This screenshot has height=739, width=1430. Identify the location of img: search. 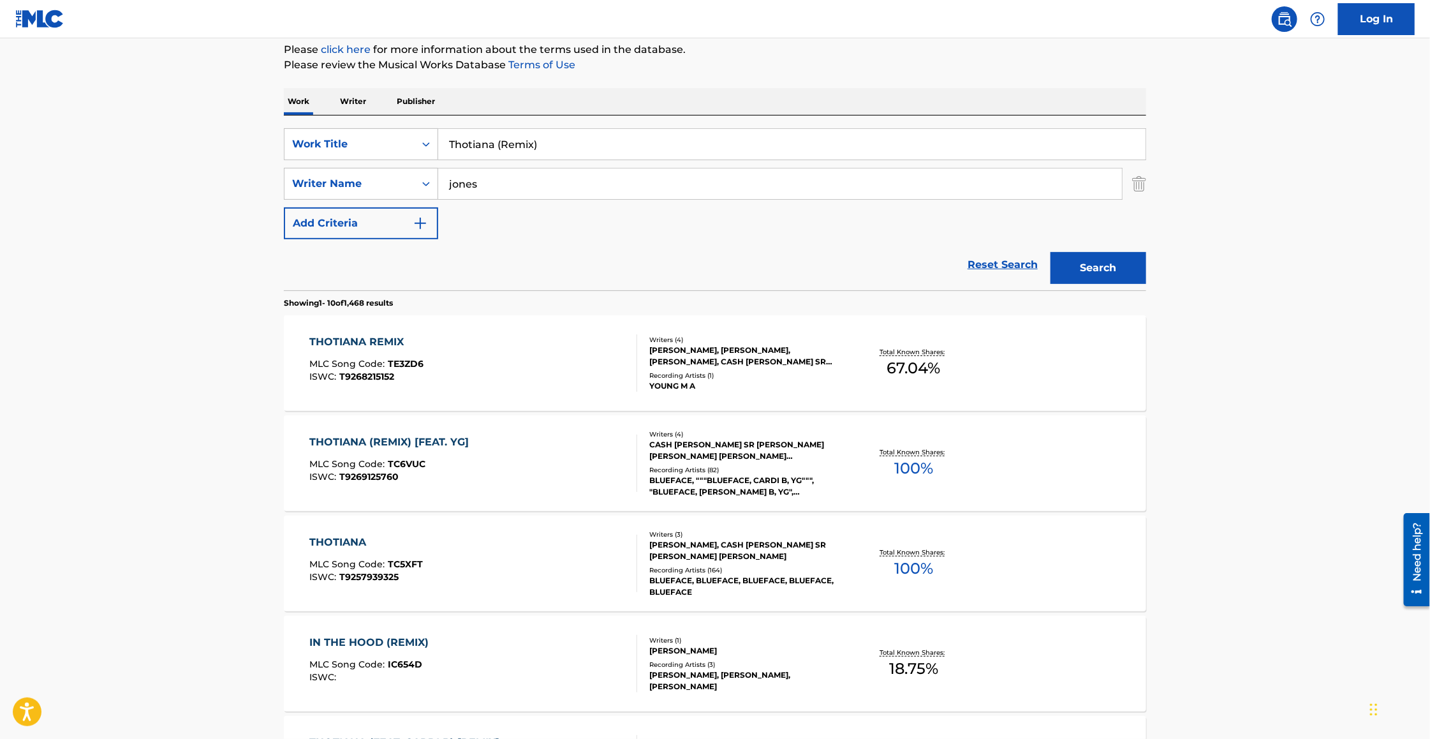
(1285, 19).